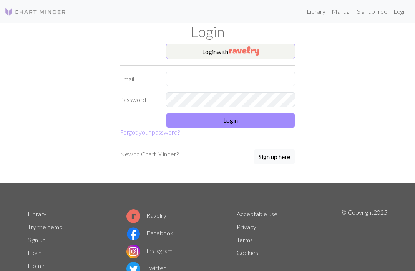  What do you see at coordinates (36, 266) in the screenshot?
I see `a: Home` at bounding box center [36, 266].